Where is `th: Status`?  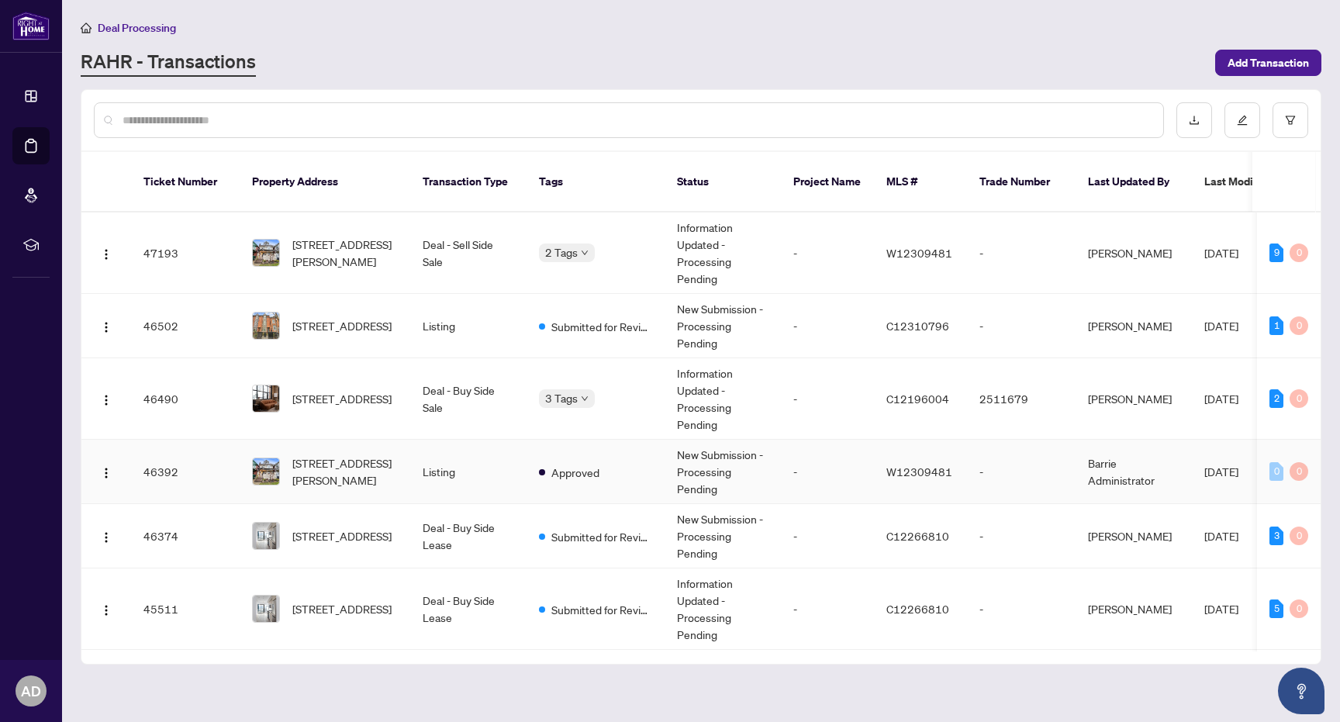
th: Status is located at coordinates (723, 182).